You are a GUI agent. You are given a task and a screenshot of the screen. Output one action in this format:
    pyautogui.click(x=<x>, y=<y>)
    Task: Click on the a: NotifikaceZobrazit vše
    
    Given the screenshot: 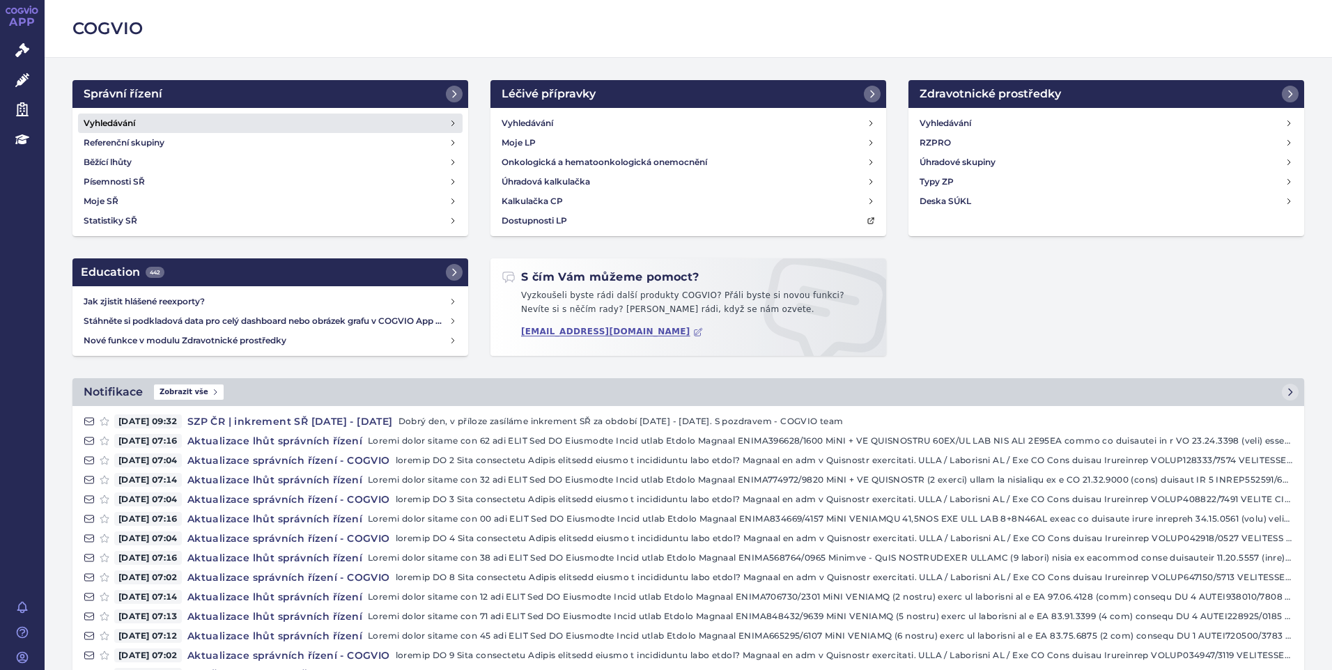 What is the action you would take?
    pyautogui.click(x=688, y=392)
    